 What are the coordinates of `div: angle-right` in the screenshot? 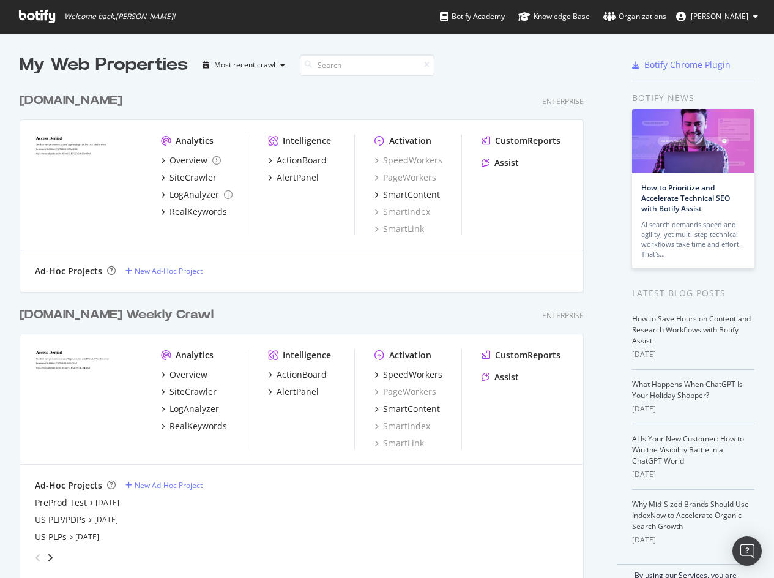 It's located at (50, 557).